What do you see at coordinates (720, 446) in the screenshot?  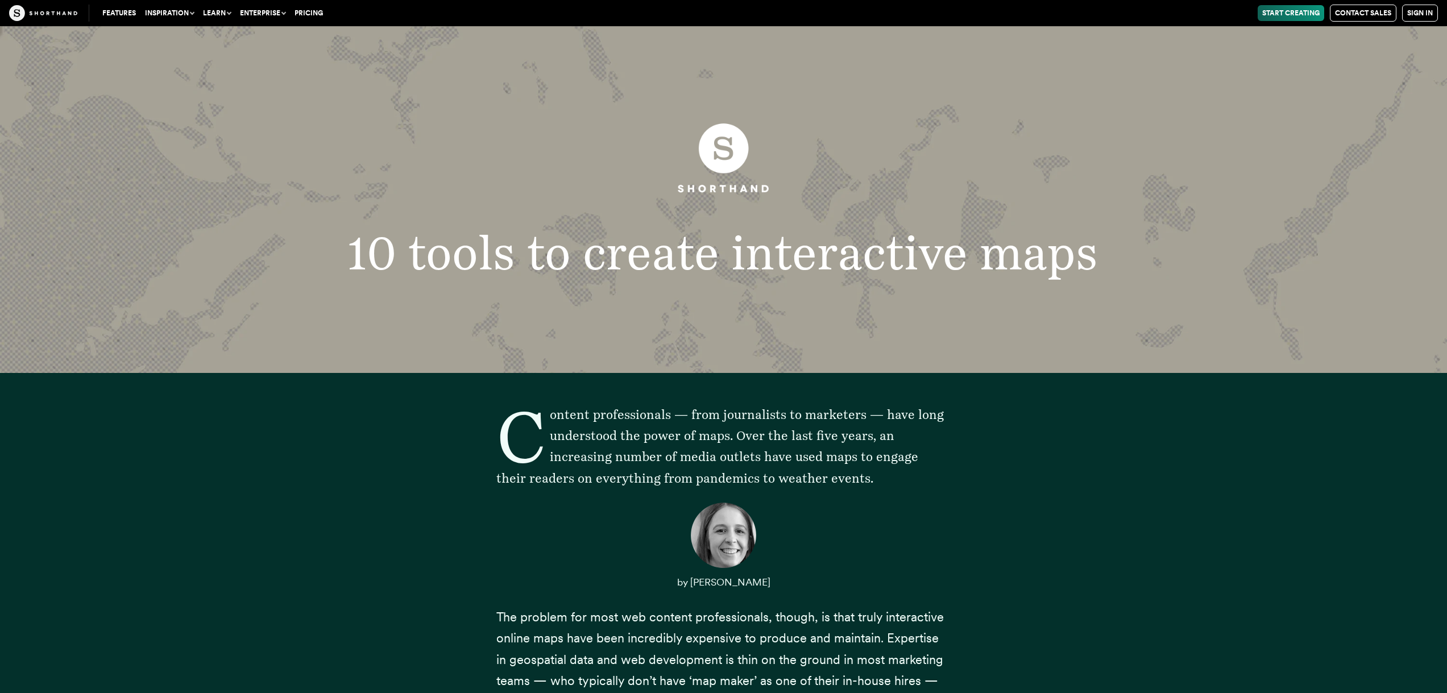 I see `span: Content professionals — from journalists to marketers — have long understood the power of maps. O...` at bounding box center [720, 446].